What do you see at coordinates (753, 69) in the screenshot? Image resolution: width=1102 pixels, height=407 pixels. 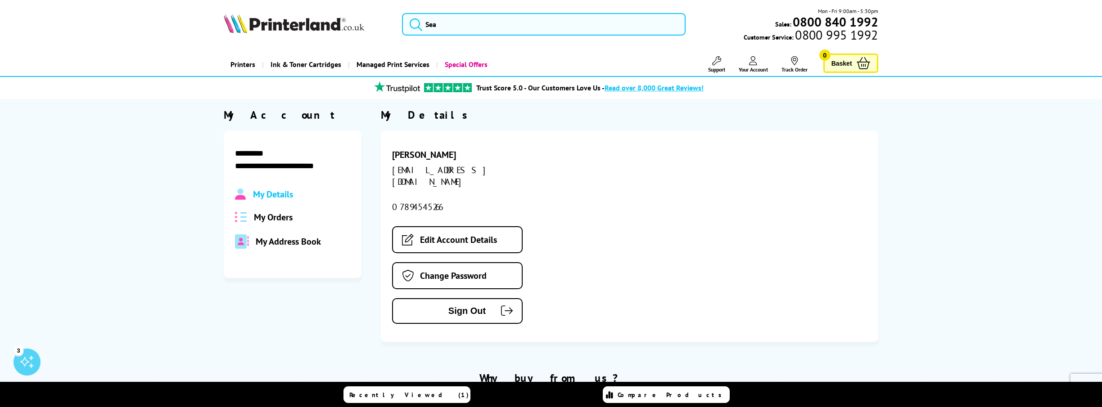 I see `span: Your Account` at bounding box center [753, 69].